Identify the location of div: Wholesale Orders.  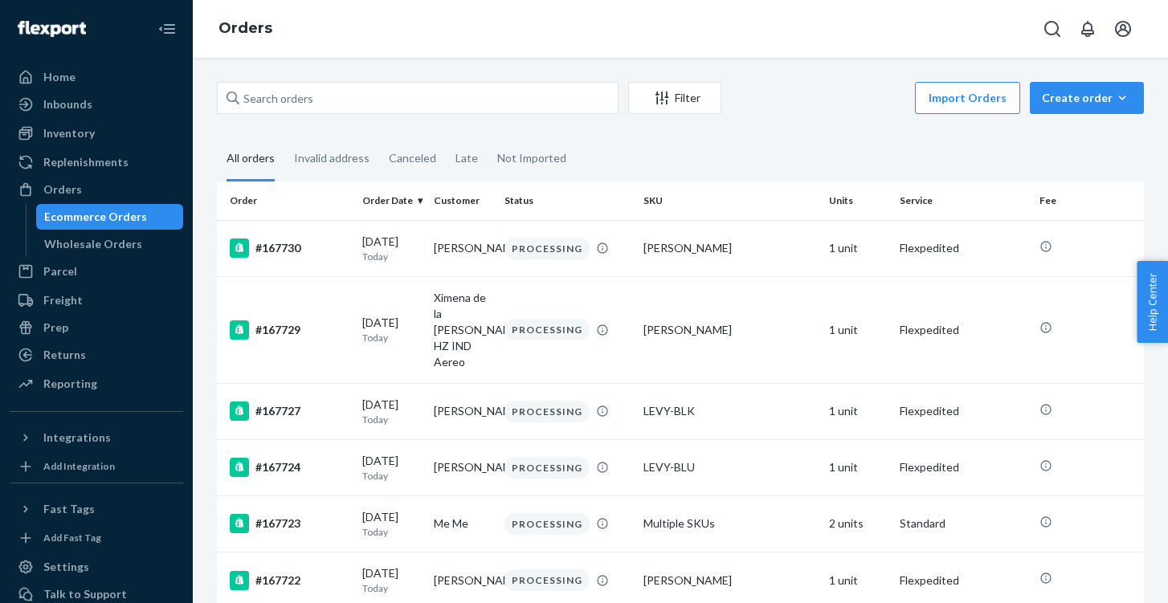
(93, 244).